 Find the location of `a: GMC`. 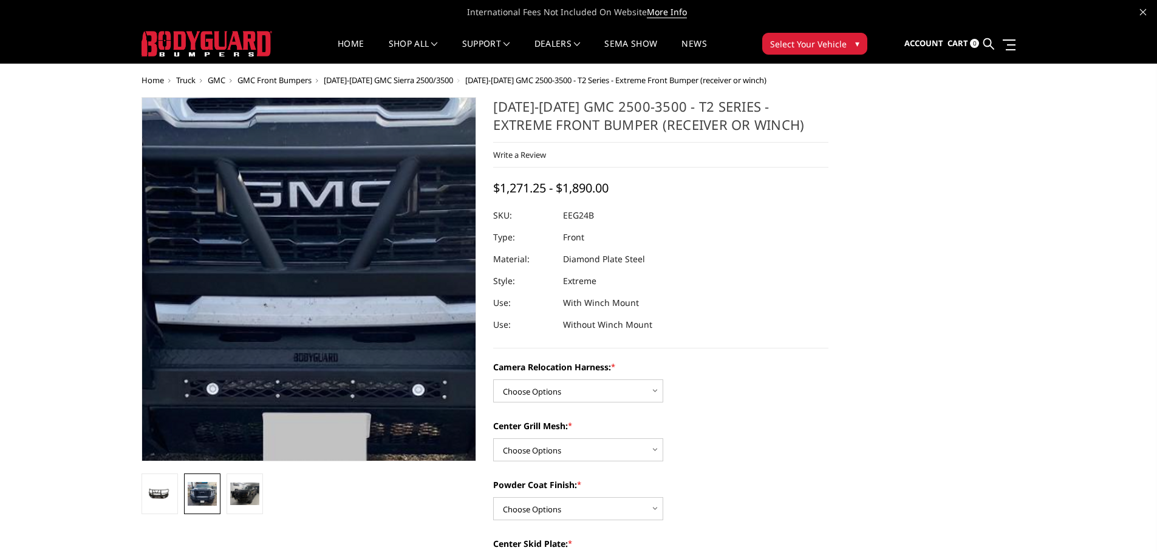

a: GMC is located at coordinates (216, 80).